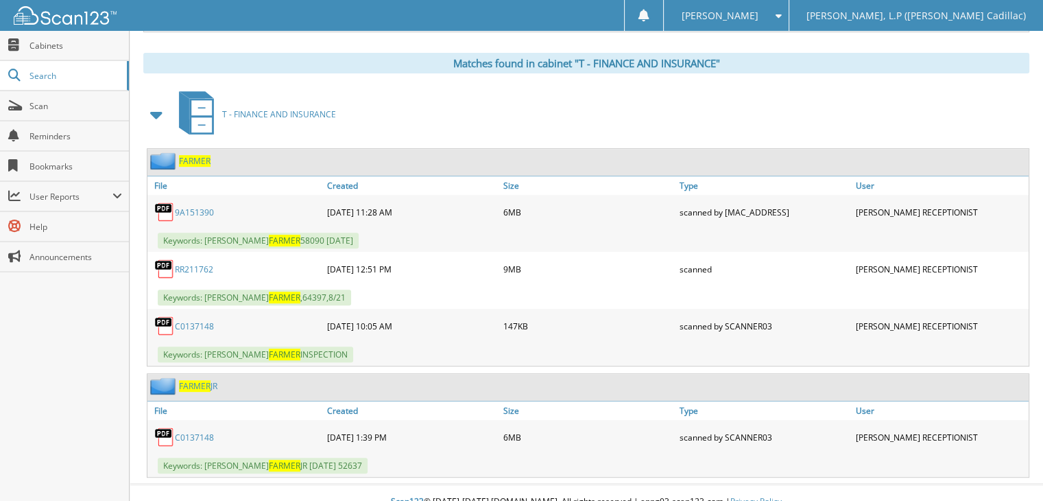 The width and height of the screenshot is (1043, 501). Describe the element at coordinates (194, 212) in the screenshot. I see `a: 9A151390` at that location.